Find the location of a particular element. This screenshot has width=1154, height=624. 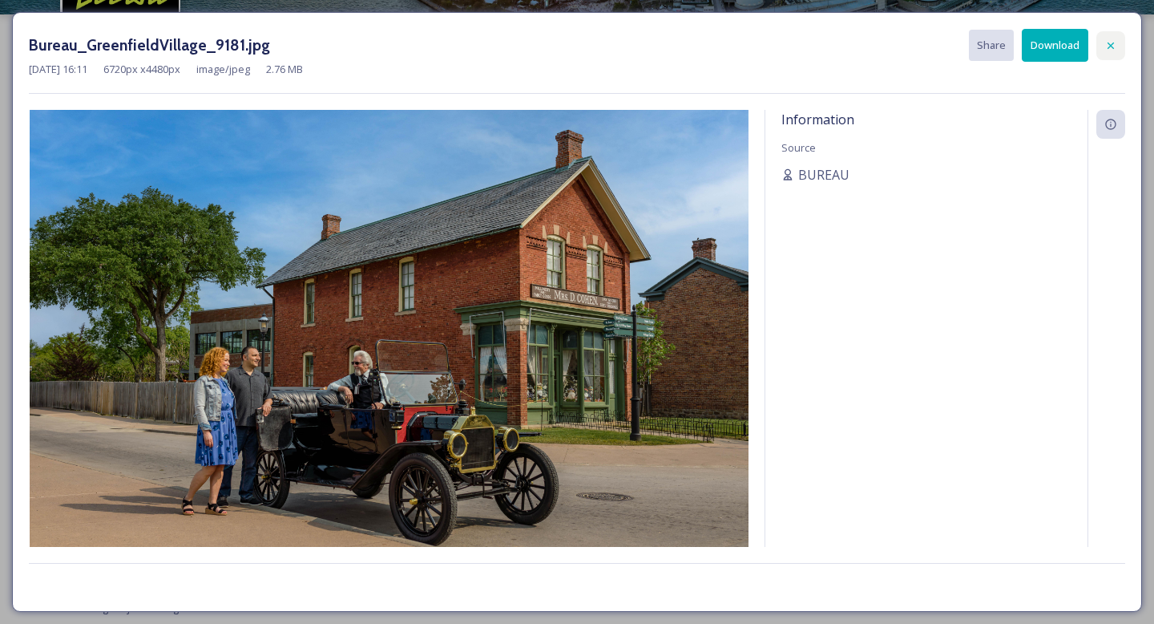

span: image/jpeg is located at coordinates (223, 69).